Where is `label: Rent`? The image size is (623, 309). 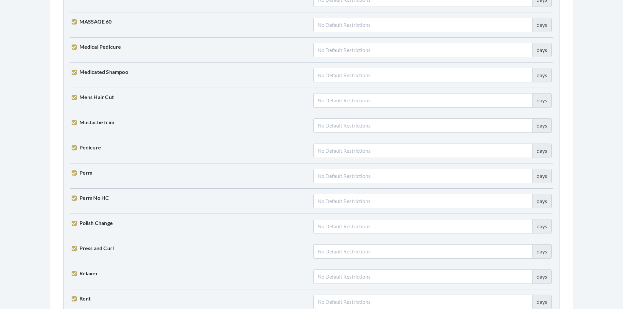 label: Rent is located at coordinates (81, 298).